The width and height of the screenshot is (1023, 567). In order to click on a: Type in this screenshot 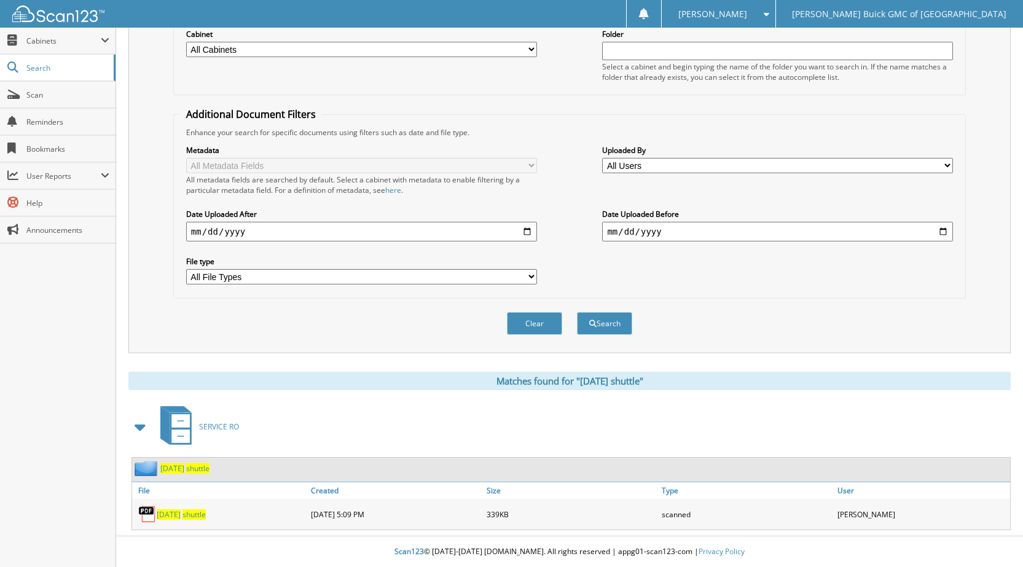, I will do `click(747, 490)`.